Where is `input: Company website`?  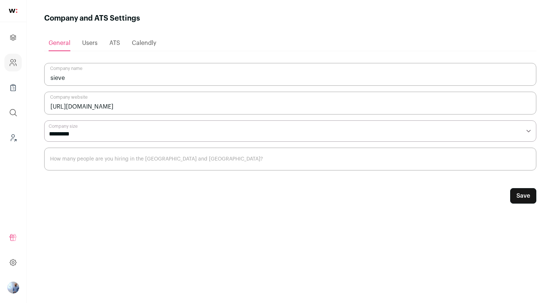
input: Company website is located at coordinates (290, 103).